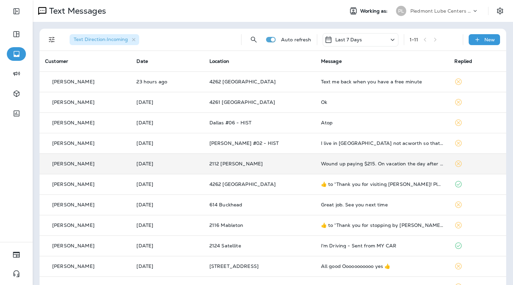 This screenshot has width=513, height=285. I want to click on div: 1 - 11, so click(414, 40).